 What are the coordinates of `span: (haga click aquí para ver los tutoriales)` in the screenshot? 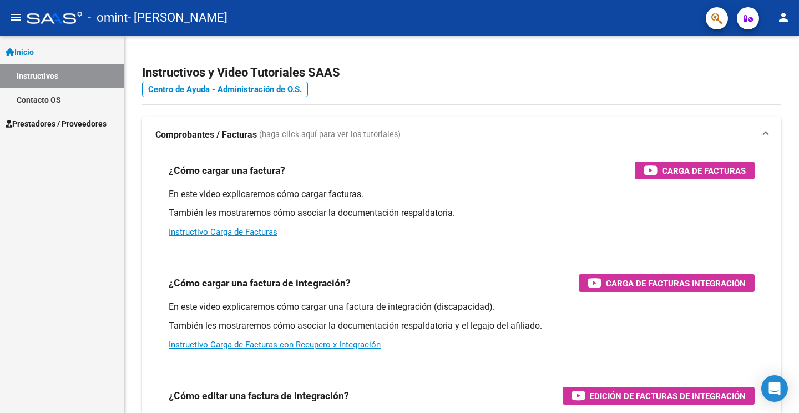 It's located at (329, 135).